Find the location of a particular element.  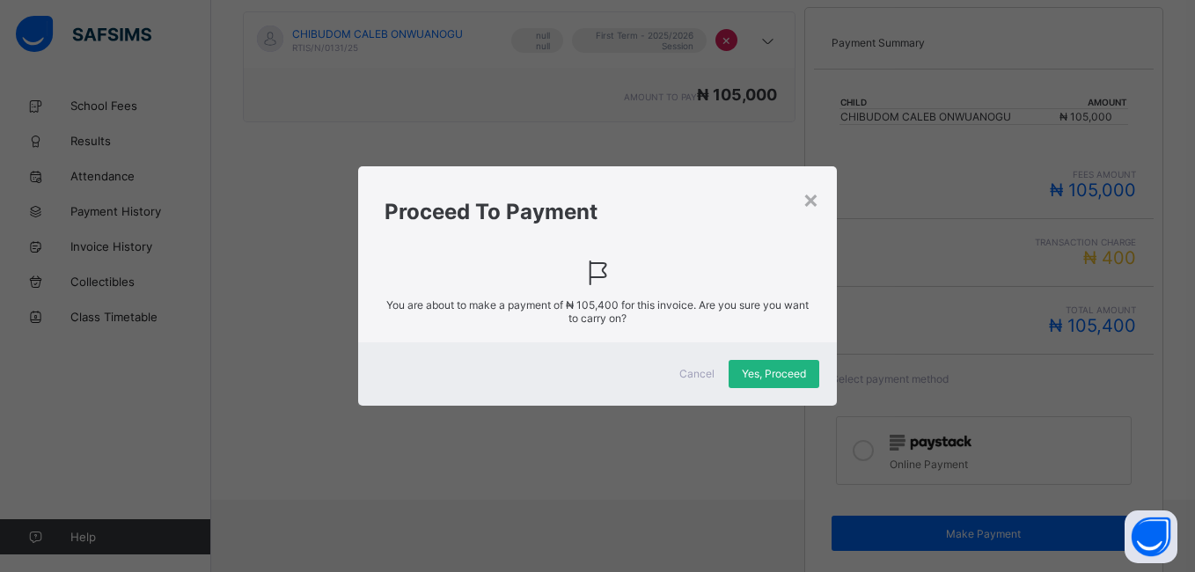

span: Cancel is located at coordinates (697, 373).